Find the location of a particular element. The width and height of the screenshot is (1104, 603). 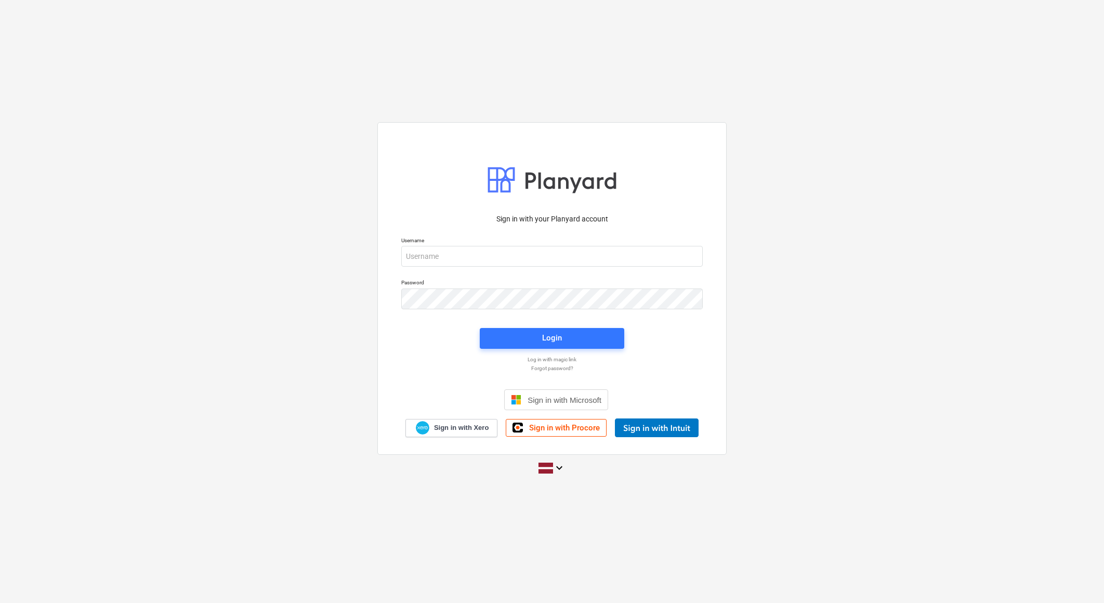

span: Sign in with Procore is located at coordinates (565, 428).